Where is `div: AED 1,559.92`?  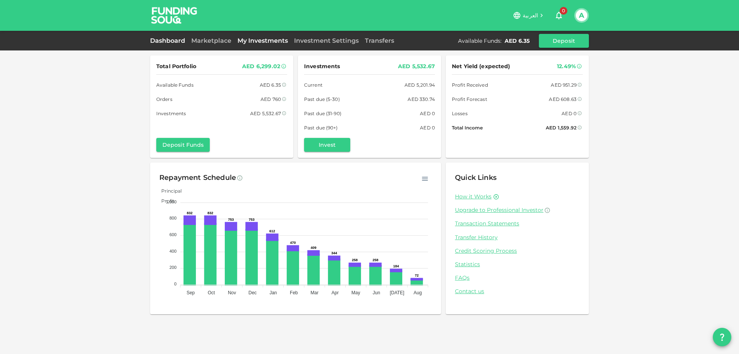 div: AED 1,559.92 is located at coordinates (561, 127).